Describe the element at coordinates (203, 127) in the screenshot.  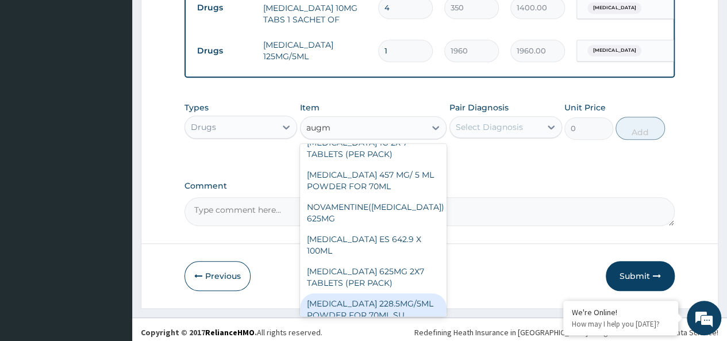
I see `div: Drugs` at that location.